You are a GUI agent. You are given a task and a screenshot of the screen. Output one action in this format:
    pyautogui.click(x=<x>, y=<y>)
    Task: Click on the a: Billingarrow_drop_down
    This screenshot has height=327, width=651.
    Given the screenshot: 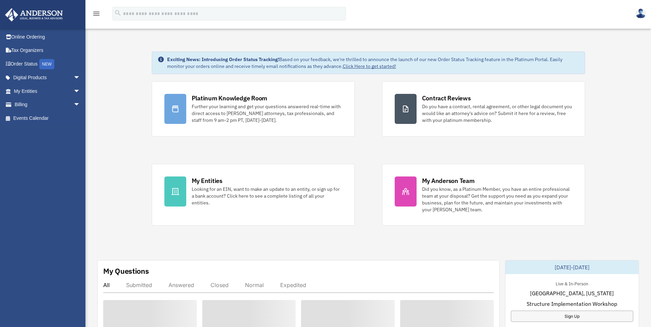 What is the action you would take?
    pyautogui.click(x=47, y=105)
    